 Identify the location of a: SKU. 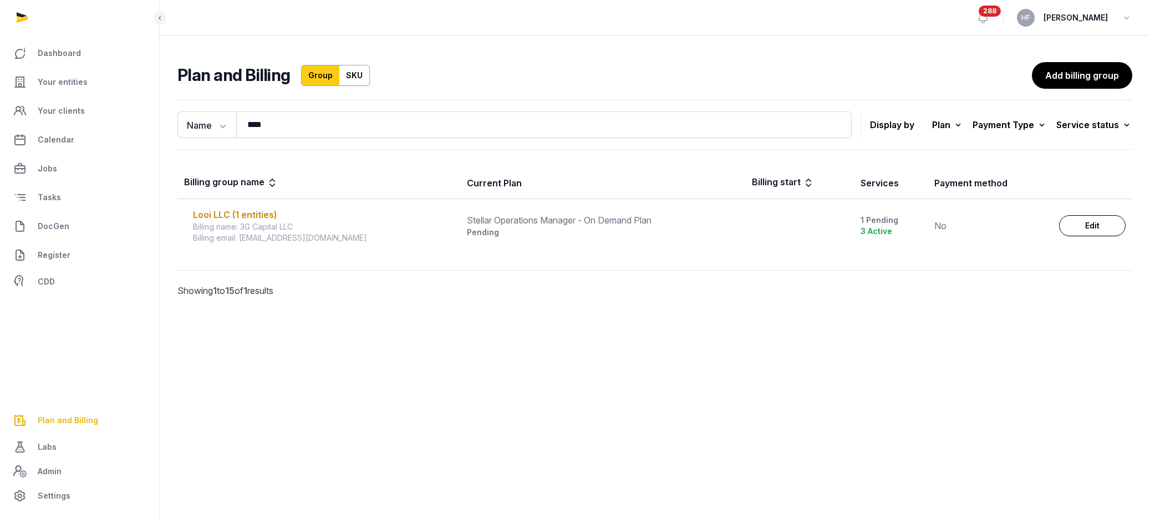
(354, 75).